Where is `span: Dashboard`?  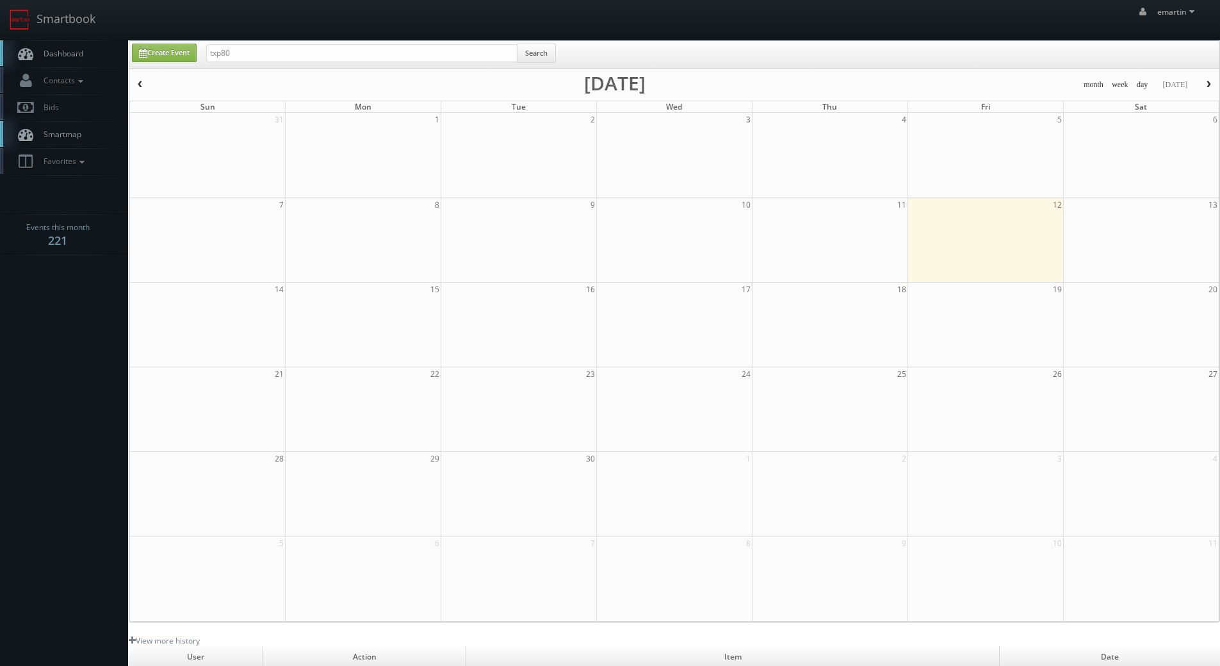 span: Dashboard is located at coordinates (60, 53).